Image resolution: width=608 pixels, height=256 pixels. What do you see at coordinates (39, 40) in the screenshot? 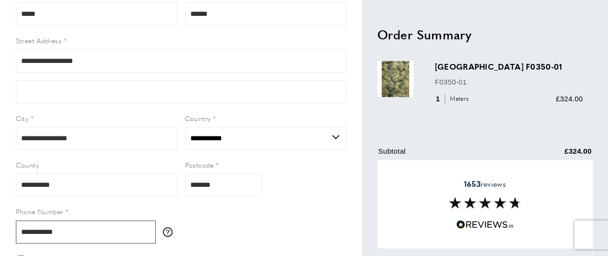
I see `span: Street Address` at bounding box center [39, 40].